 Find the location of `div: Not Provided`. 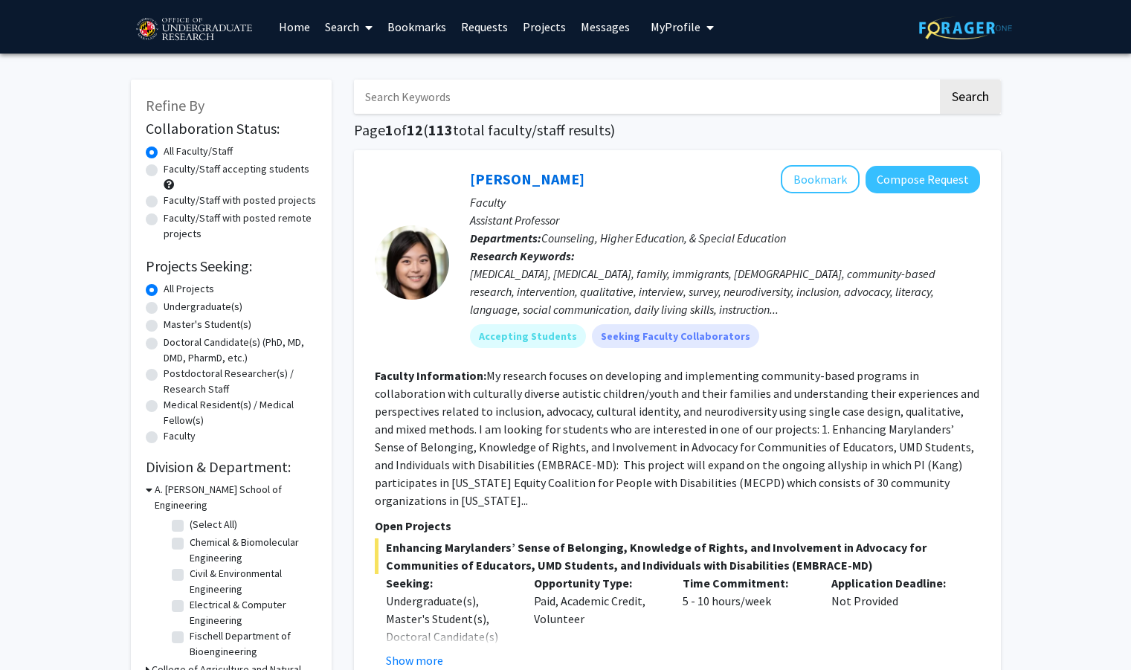

div: Not Provided is located at coordinates (894, 621).